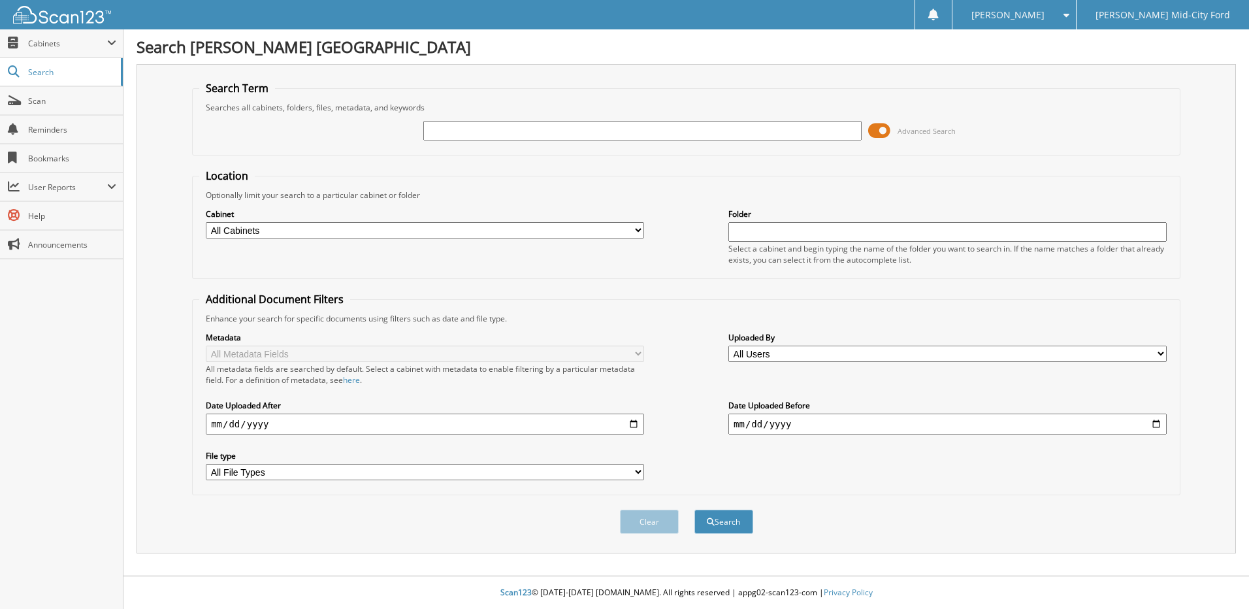 The width and height of the screenshot is (1249, 609). What do you see at coordinates (425, 214) in the screenshot?
I see `label: Cabinet` at bounding box center [425, 214].